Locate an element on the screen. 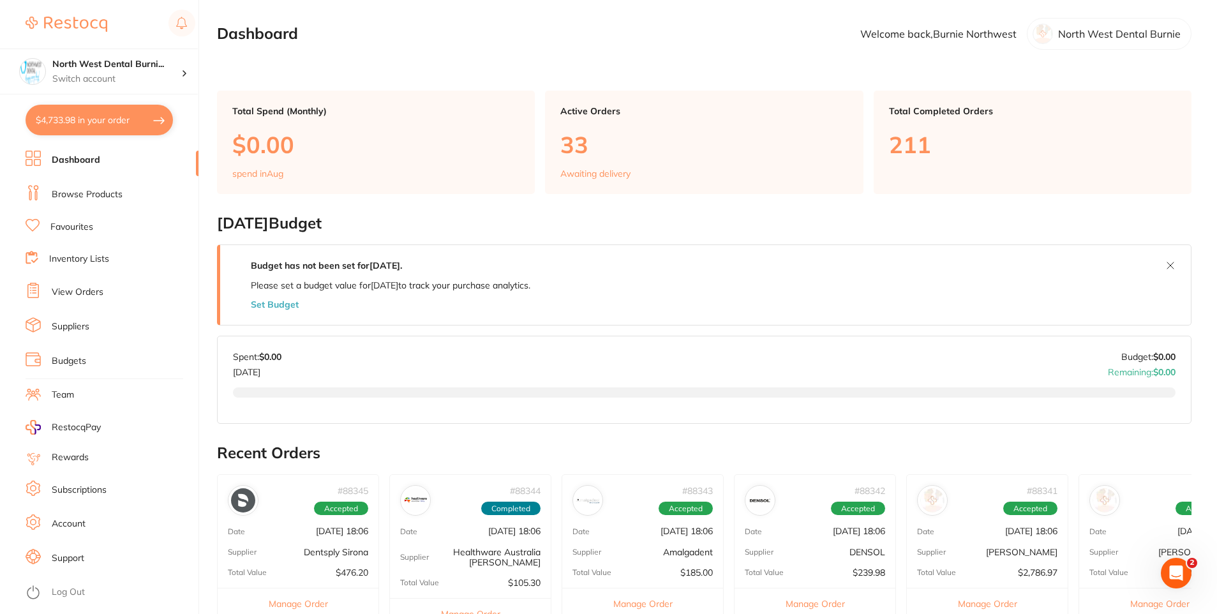  button: Log Out is located at coordinates (110, 593).